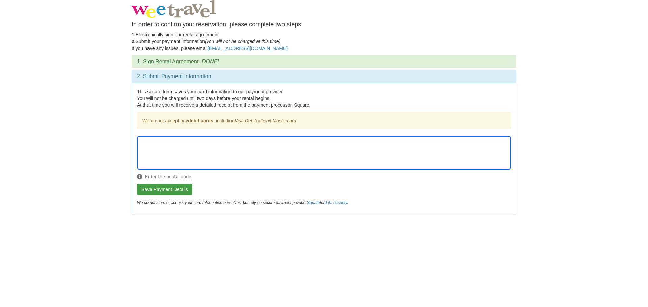 This screenshot has height=307, width=648. I want to click on span: Enter the postal code, so click(324, 177).